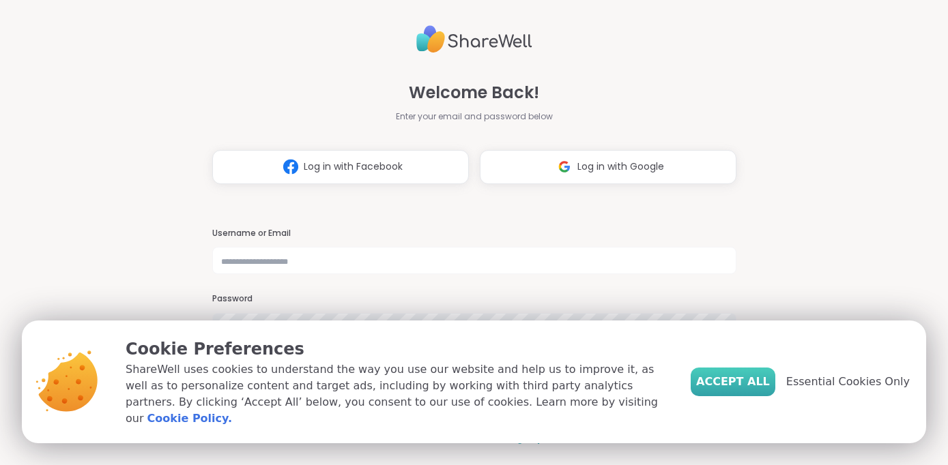  What do you see at coordinates (340, 167) in the screenshot?
I see `button: Log in with Facebook` at bounding box center [340, 167].